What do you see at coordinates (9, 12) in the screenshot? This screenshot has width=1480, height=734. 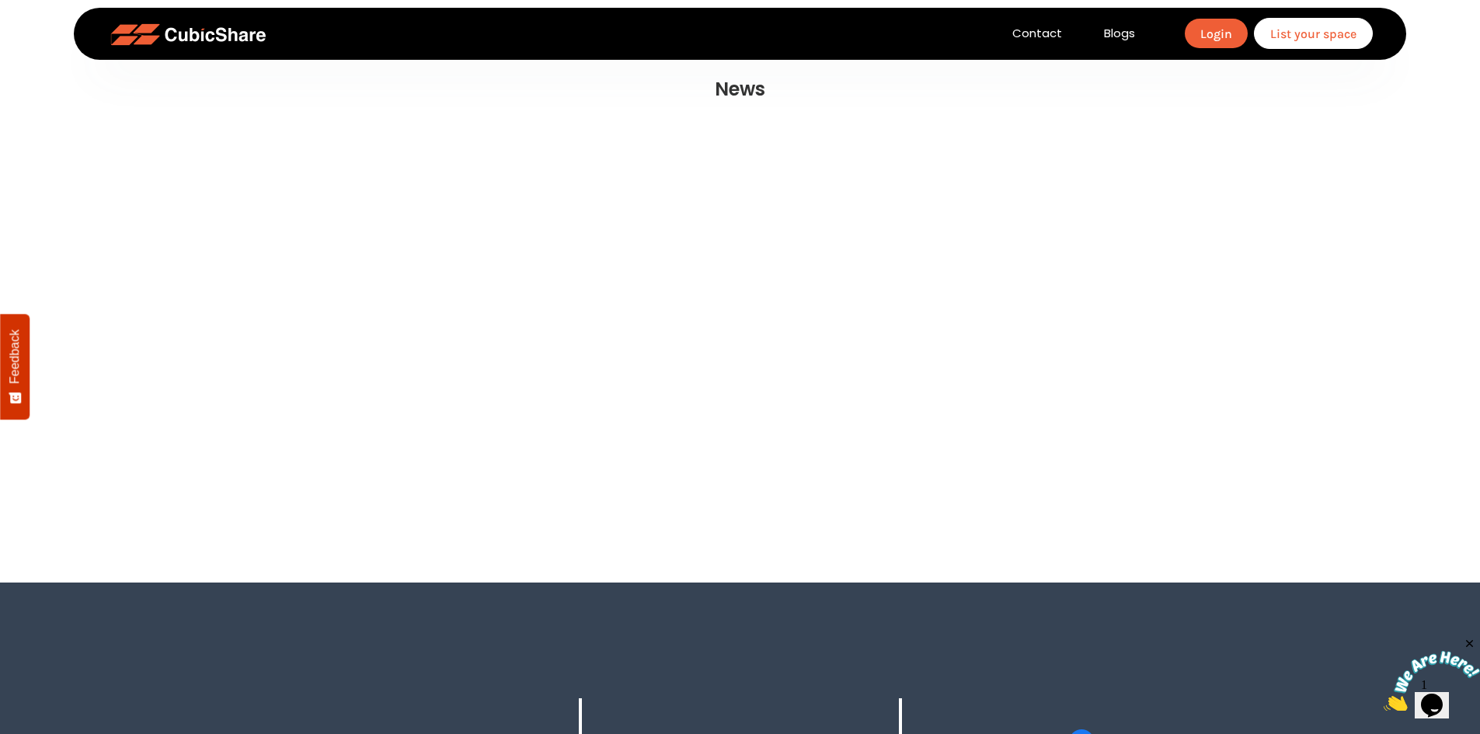 I see `span: 1` at bounding box center [9, 12].